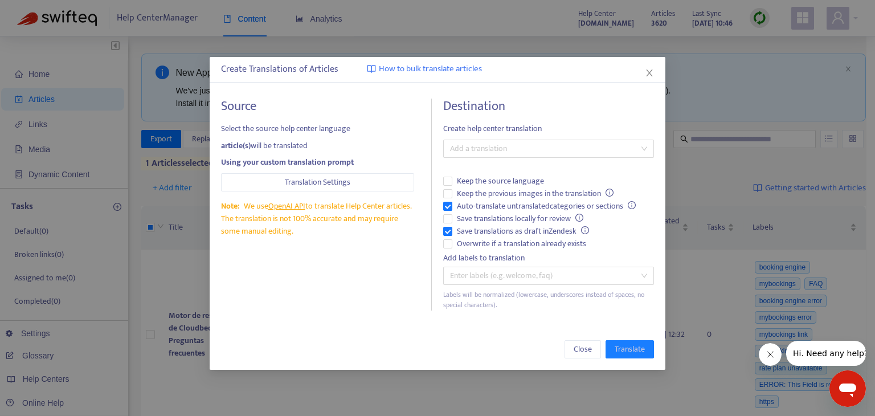 This screenshot has height=416, width=875. Describe the element at coordinates (44, 13) in the screenshot. I see `span: Hi. Need any help?` at that location.